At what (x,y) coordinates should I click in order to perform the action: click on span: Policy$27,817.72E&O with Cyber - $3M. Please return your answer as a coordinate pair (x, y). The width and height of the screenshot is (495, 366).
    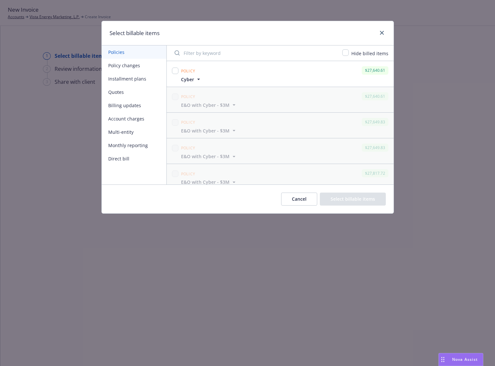
    Looking at the image, I should click on (280, 177).